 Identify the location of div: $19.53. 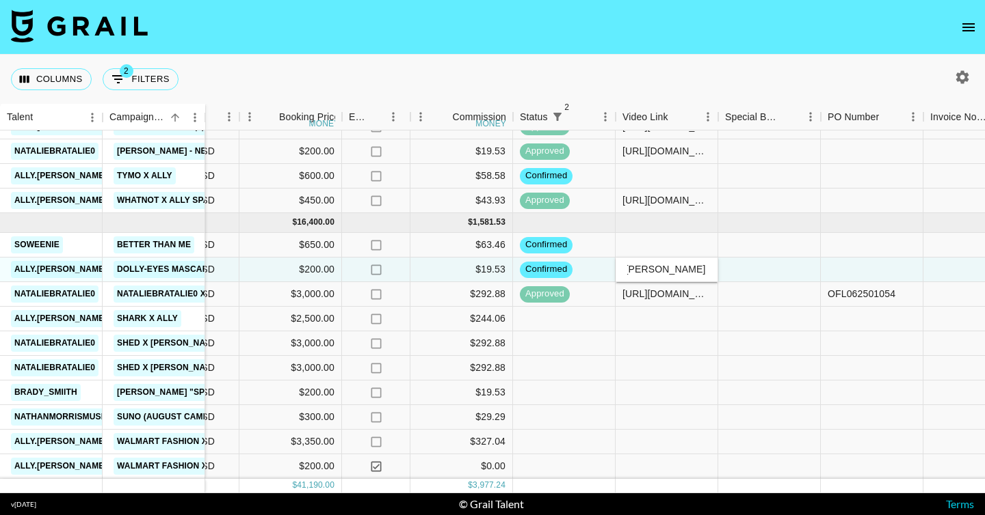
(461, 270).